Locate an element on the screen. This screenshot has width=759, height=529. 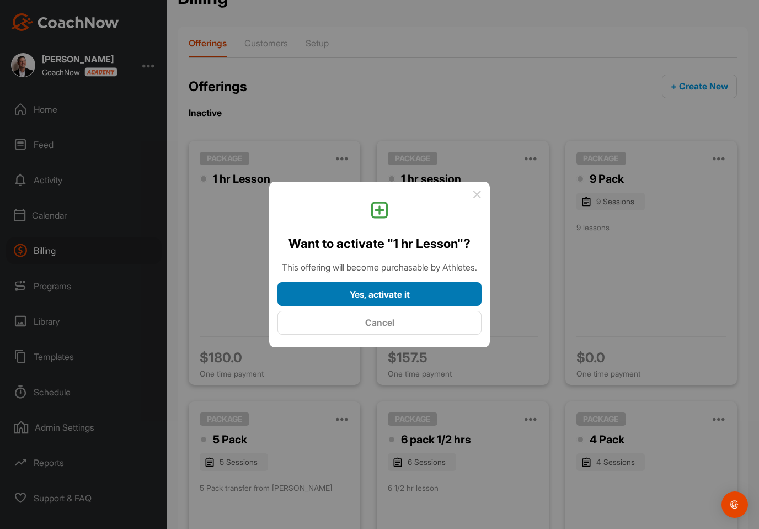
img: activate is located at coordinates (380, 210).